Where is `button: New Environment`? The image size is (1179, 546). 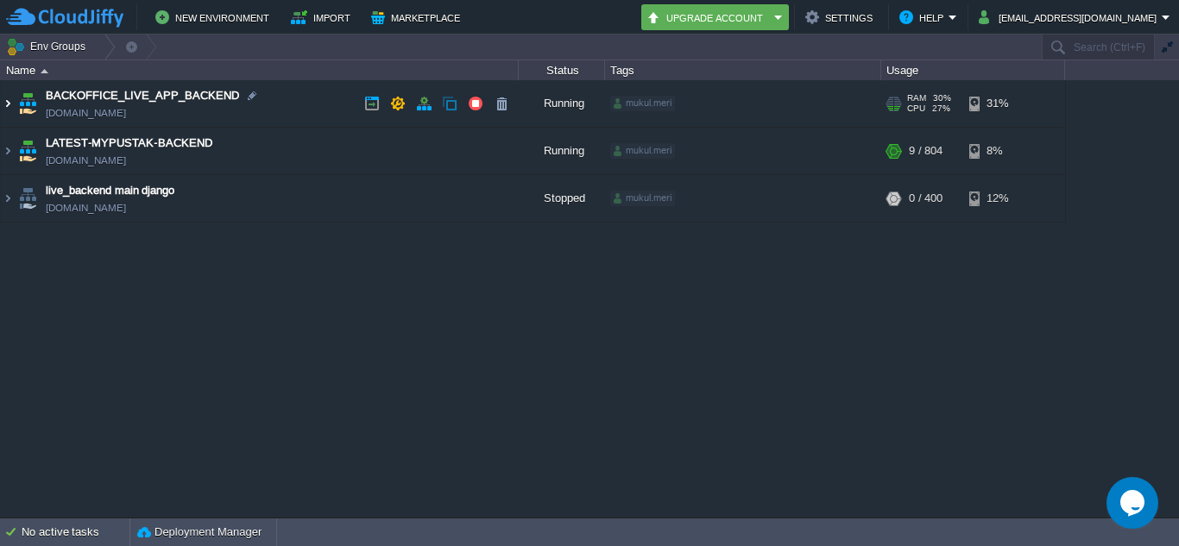 button: New Environment is located at coordinates (215, 17).